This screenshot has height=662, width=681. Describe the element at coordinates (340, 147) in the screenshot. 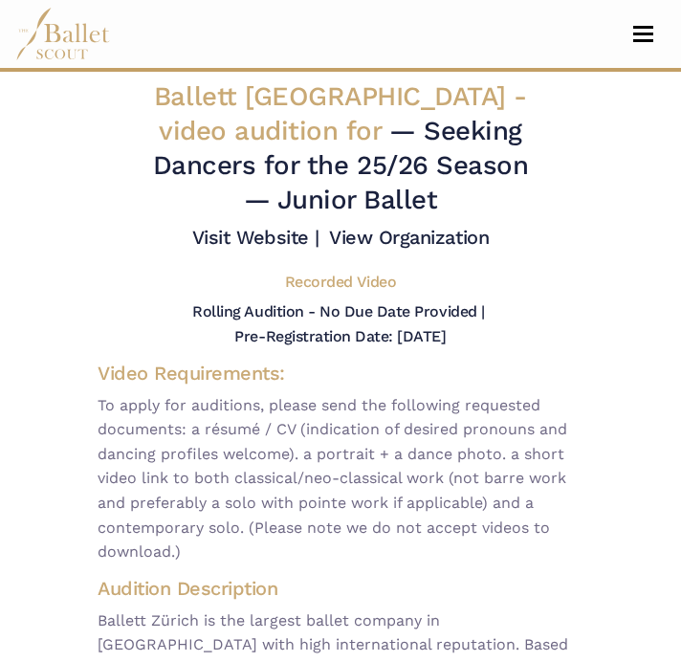

I see `span: — Seeking Dancers for the 25/26 Season` at that location.